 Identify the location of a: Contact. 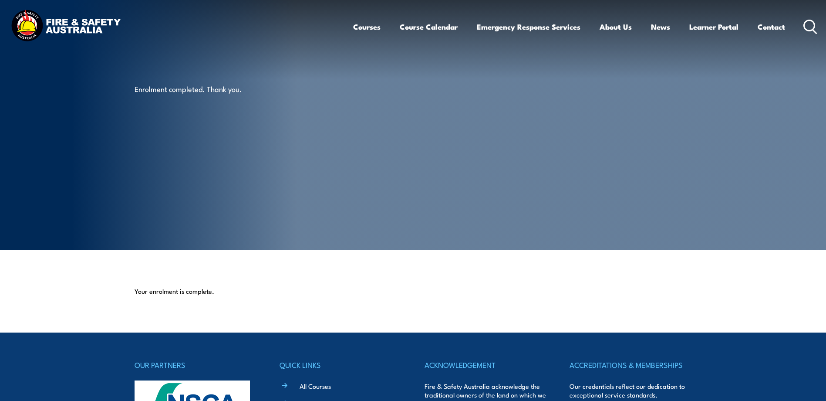
(772, 27).